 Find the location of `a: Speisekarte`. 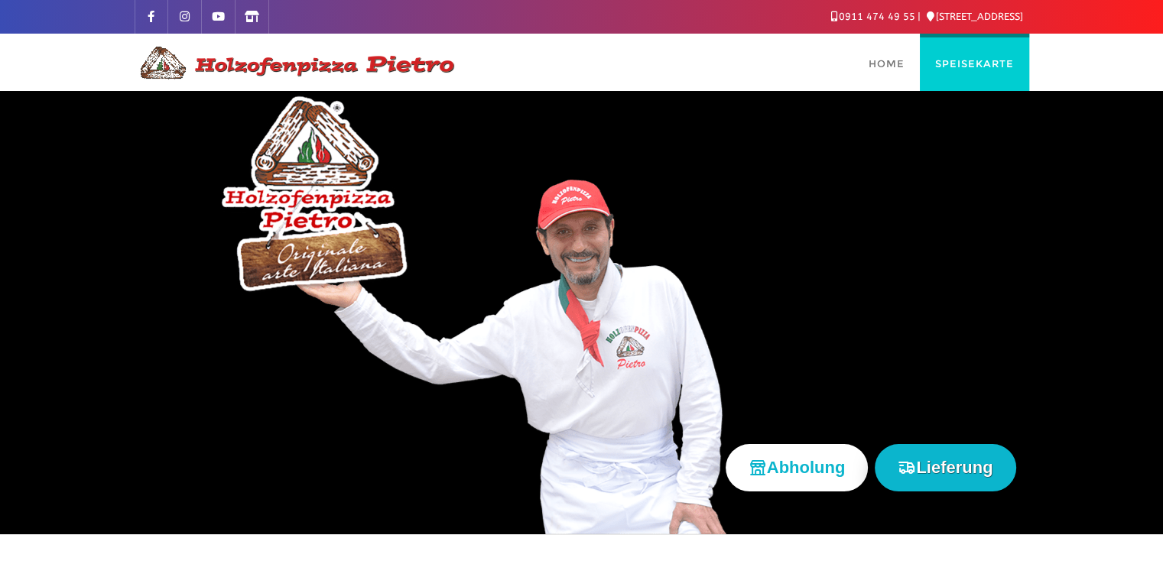

a: Speisekarte is located at coordinates (974, 62).